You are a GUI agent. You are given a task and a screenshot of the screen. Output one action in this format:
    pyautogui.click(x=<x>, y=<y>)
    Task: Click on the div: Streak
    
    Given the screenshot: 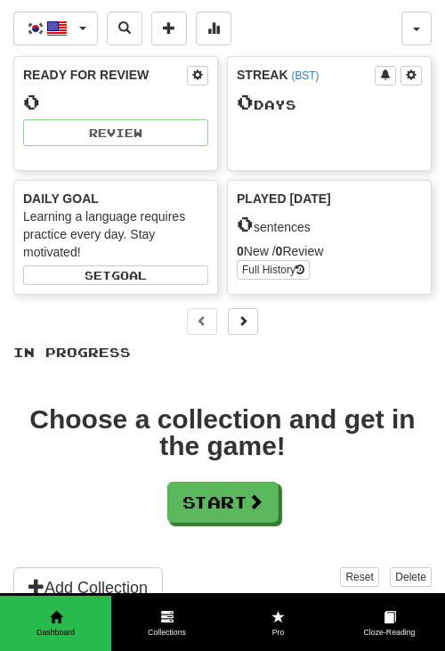 What is the action you would take?
    pyautogui.click(x=305, y=75)
    